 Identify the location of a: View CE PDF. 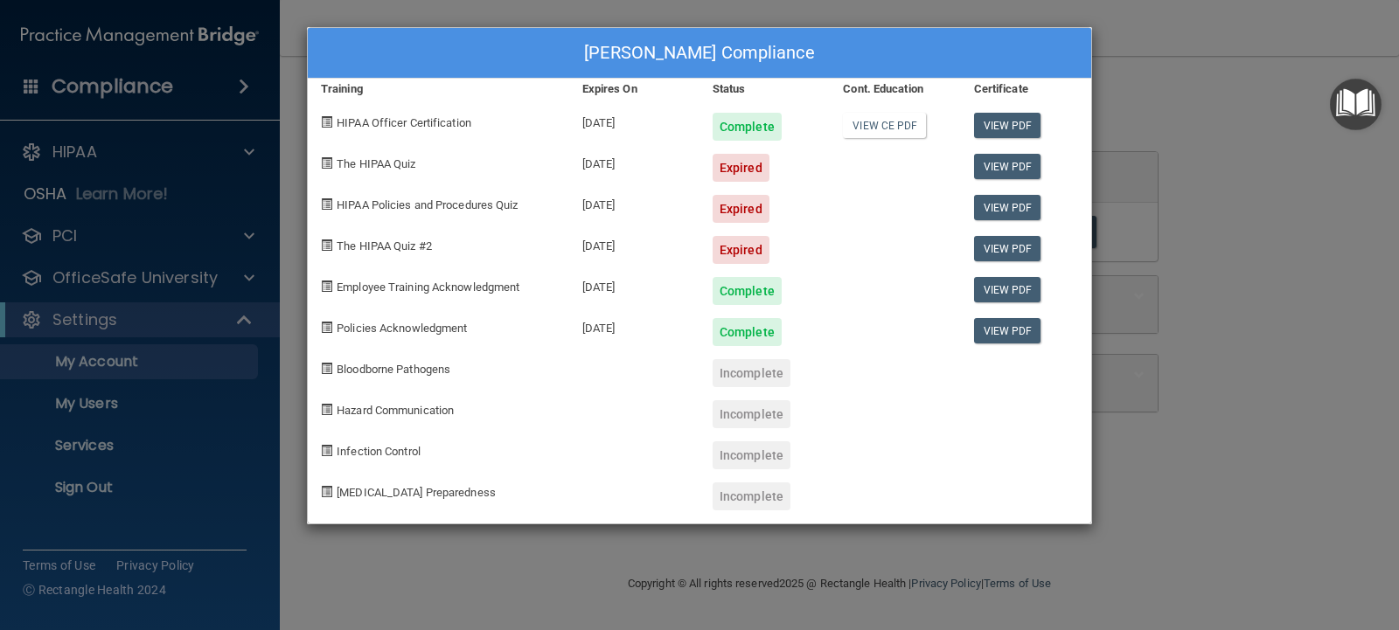
(884, 125).